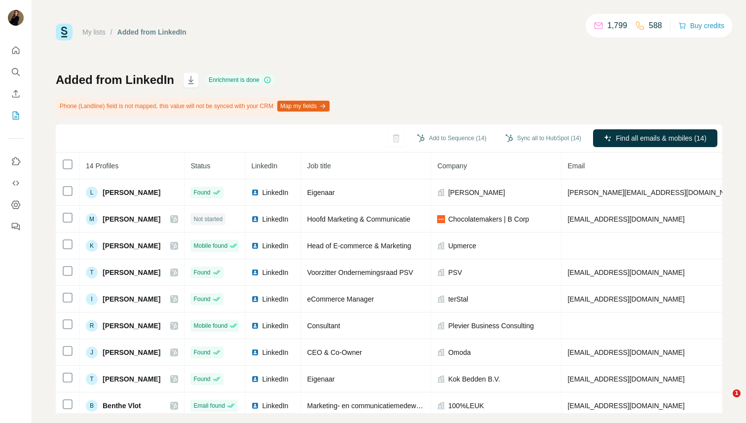 Image resolution: width=746 pixels, height=423 pixels. What do you see at coordinates (92, 193) in the screenshot?
I see `div: L` at bounding box center [92, 193].